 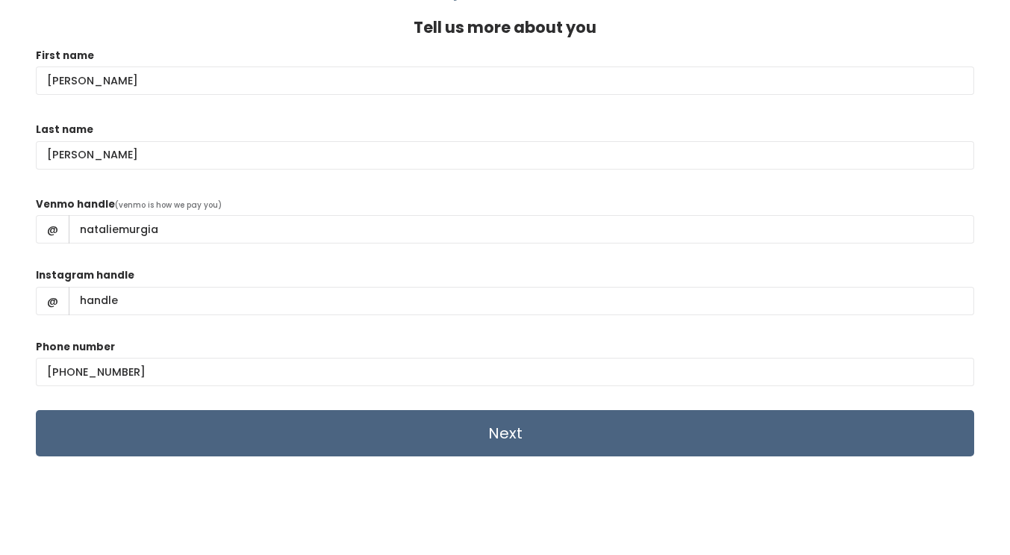 What do you see at coordinates (85, 275) in the screenshot?
I see `label: Instagram handle` at bounding box center [85, 275].